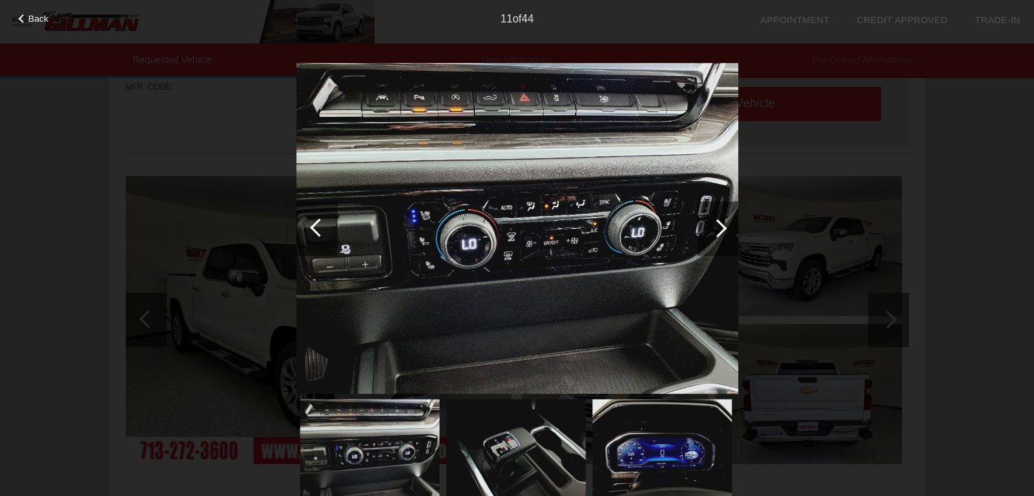 This screenshot has width=1034, height=496. What do you see at coordinates (998, 20) in the screenshot?
I see `a: Trade-In` at bounding box center [998, 20].